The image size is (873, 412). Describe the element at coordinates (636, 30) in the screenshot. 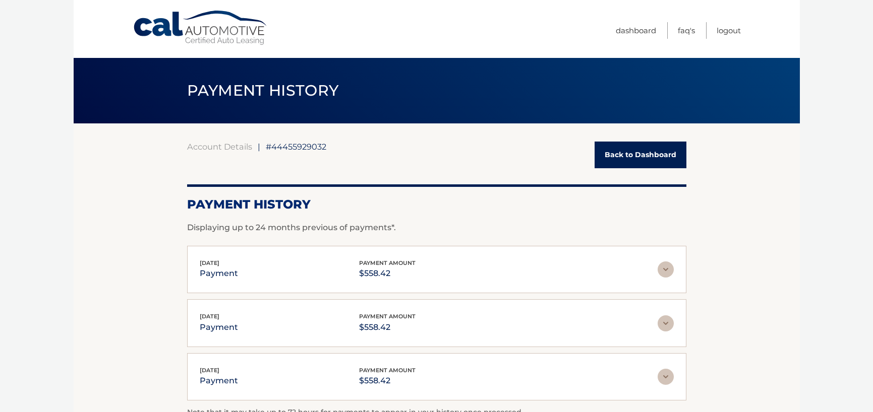

I see `a: Dashboard` at that location.